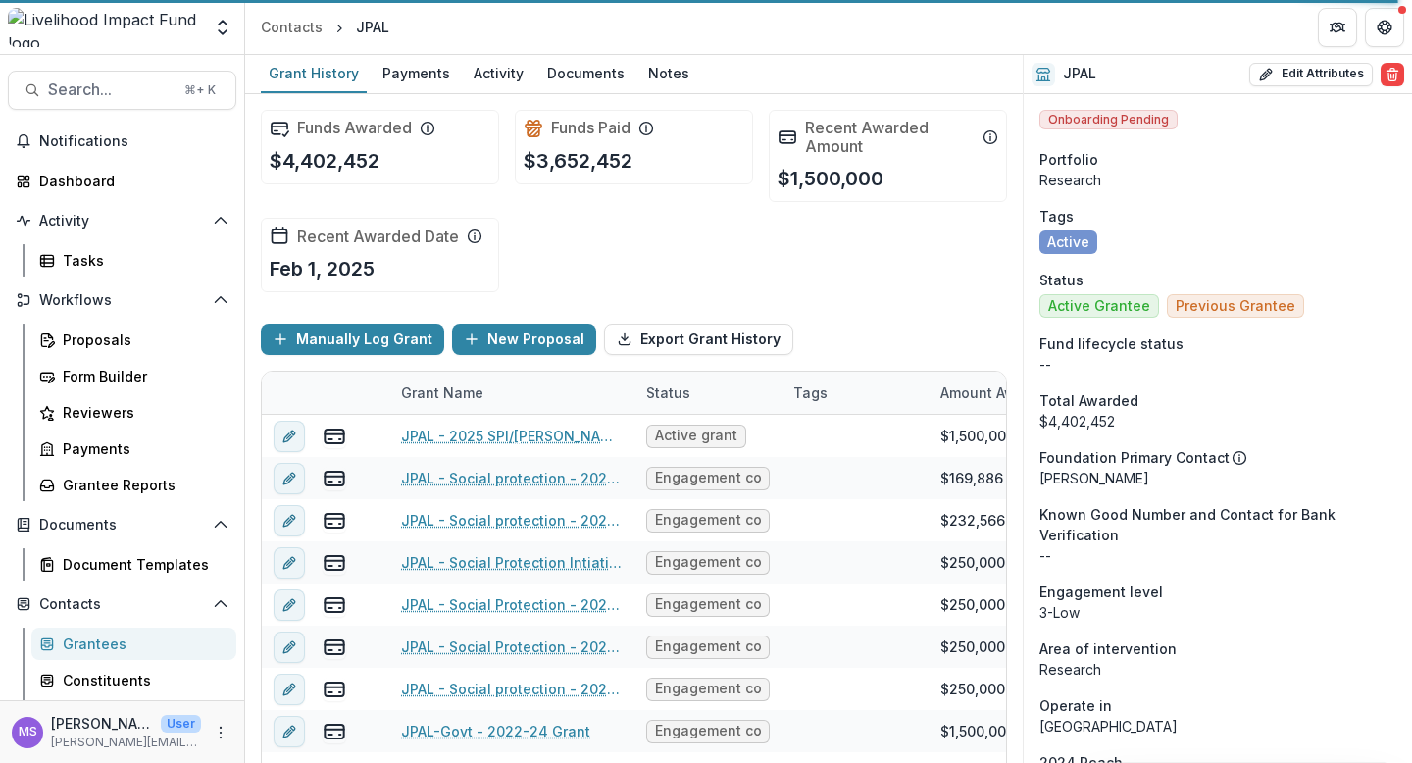  I want to click on a: Grantee Reports, so click(133, 484).